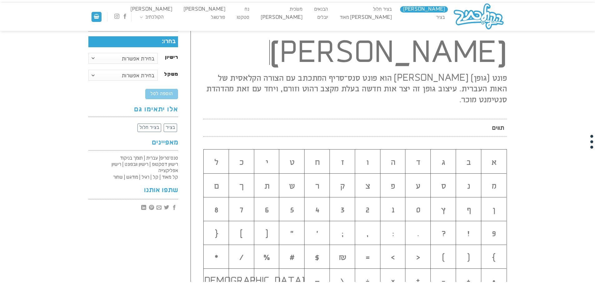 This screenshot has height=285, width=595. I want to click on h2: נ, so click(469, 186).